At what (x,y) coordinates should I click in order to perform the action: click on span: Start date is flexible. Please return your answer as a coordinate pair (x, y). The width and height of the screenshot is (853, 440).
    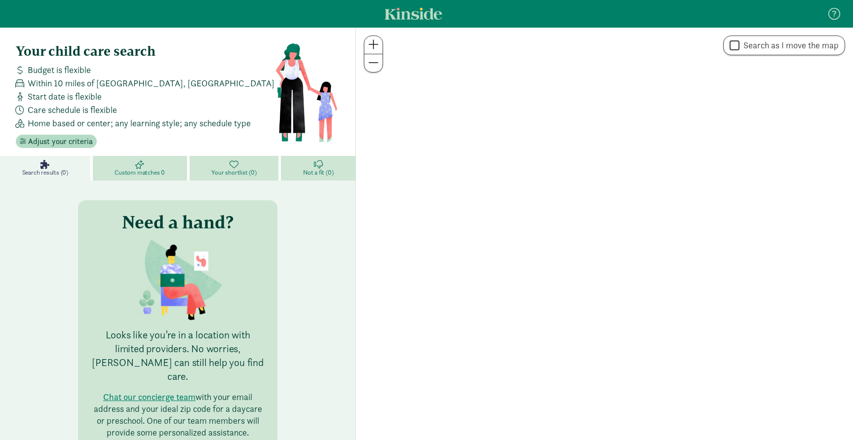
    Looking at the image, I should click on (65, 96).